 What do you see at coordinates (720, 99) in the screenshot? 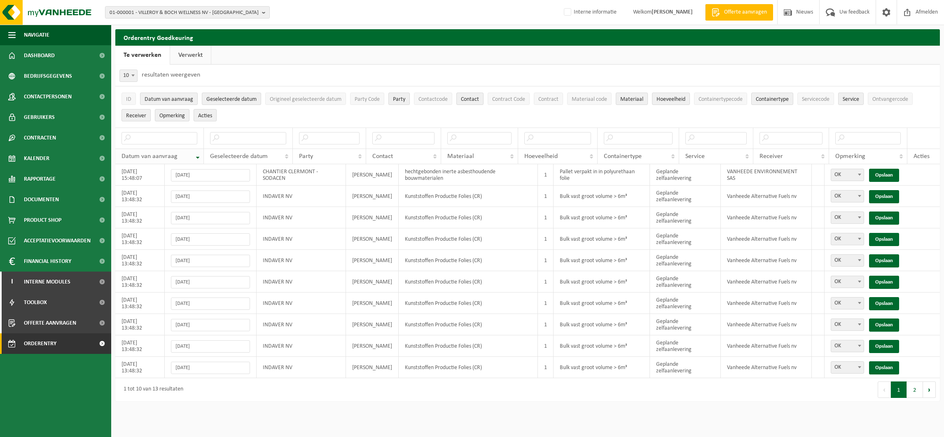
I see `button: ContainertypecodeContainertypecode: Activate to sort` at bounding box center [720, 99].